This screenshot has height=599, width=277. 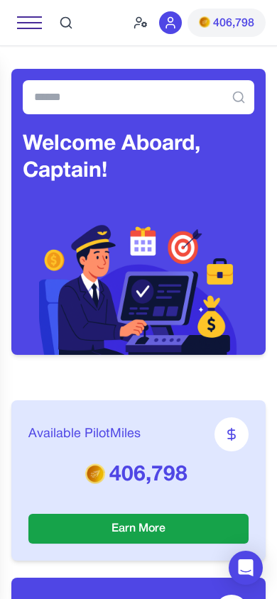 I want to click on span: 406,798, so click(x=234, y=23).